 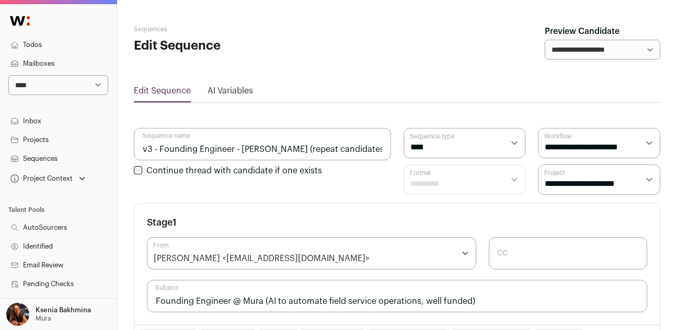 I want to click on span: 1, so click(x=175, y=223).